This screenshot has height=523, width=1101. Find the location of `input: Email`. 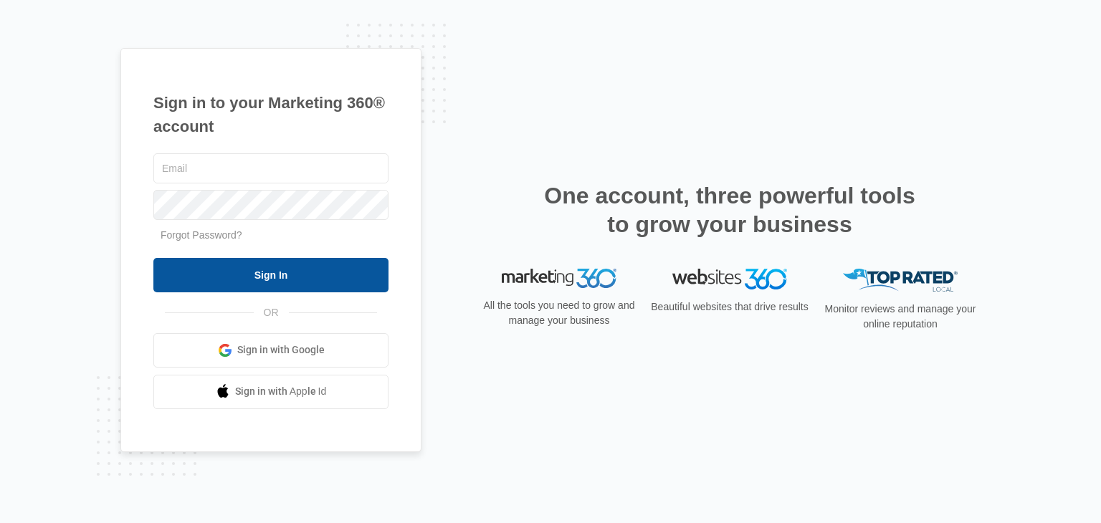

input: Email is located at coordinates (271, 168).